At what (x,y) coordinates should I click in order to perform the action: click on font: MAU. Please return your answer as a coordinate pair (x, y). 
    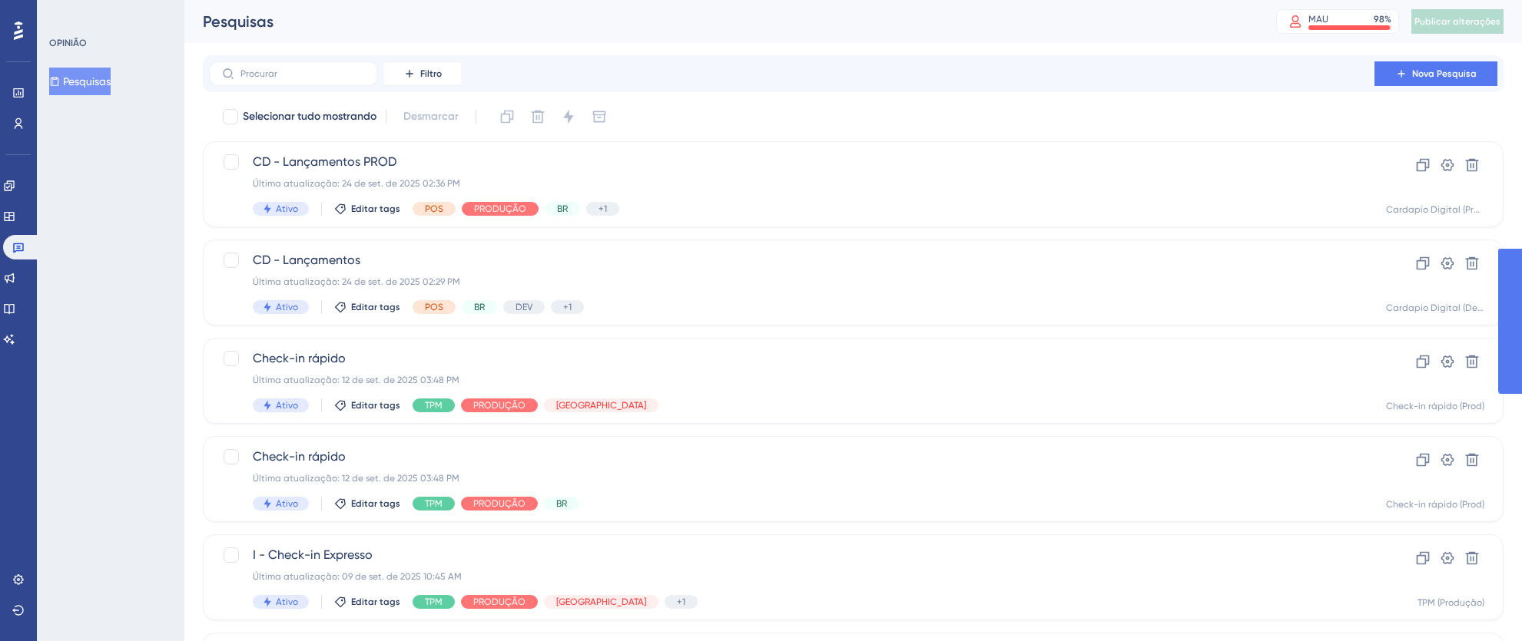
    Looking at the image, I should click on (1318, 19).